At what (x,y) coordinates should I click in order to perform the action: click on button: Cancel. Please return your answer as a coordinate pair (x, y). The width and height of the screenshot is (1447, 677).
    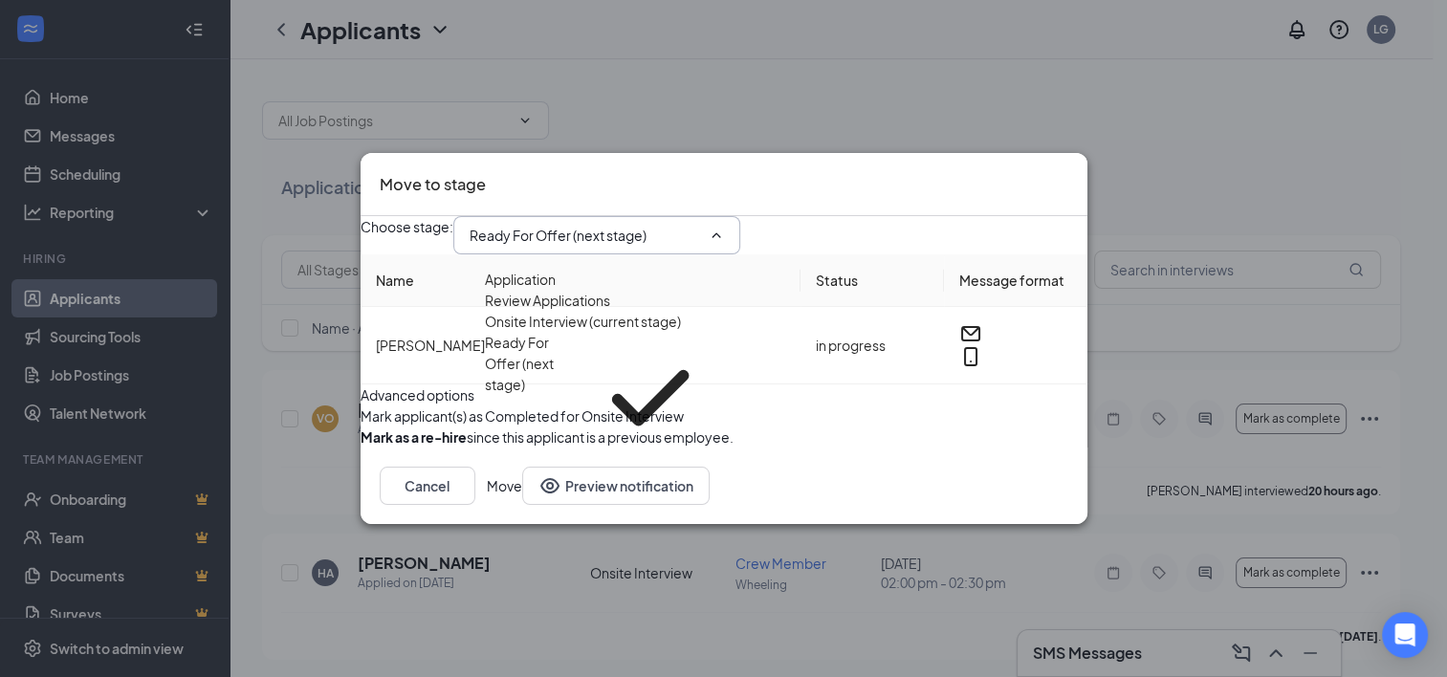
    Looking at the image, I should click on (428, 486).